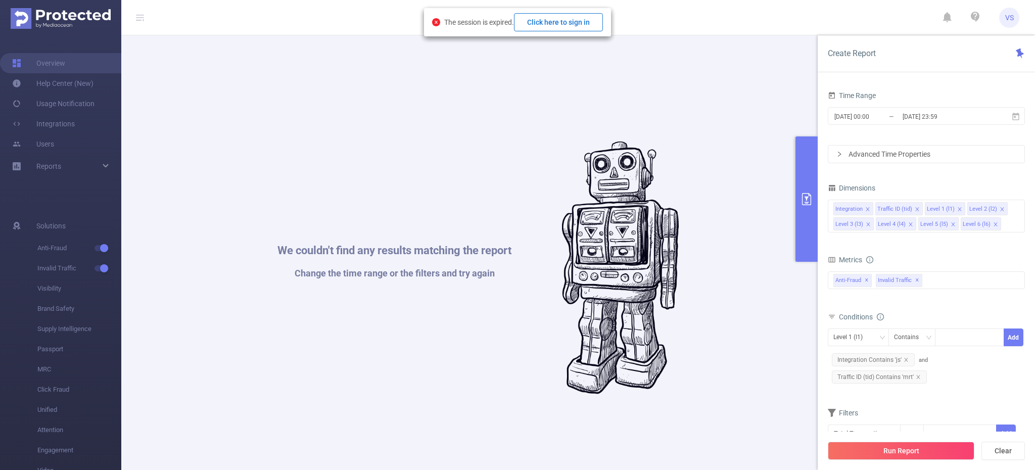  What do you see at coordinates (895, 209) in the screenshot?
I see `div: Traffic ID (tid)` at bounding box center [895, 209].